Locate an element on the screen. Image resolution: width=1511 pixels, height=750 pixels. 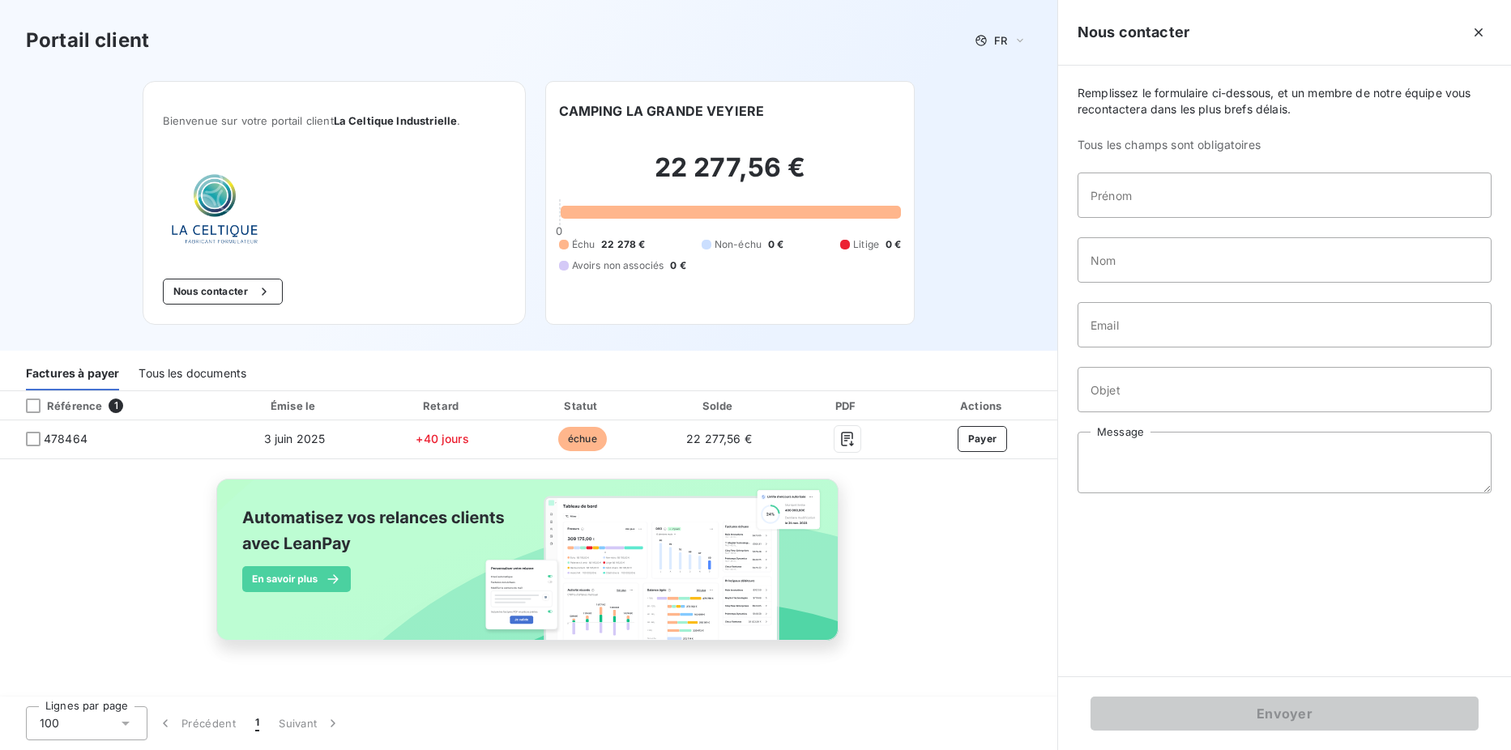
span: La Celtique Industrielle is located at coordinates (395, 121).